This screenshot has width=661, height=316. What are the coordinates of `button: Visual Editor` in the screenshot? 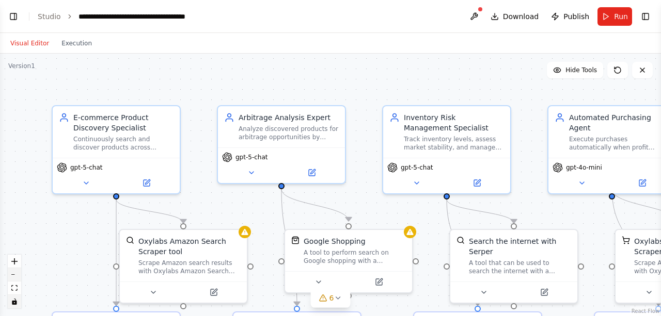 It's located at (29, 43).